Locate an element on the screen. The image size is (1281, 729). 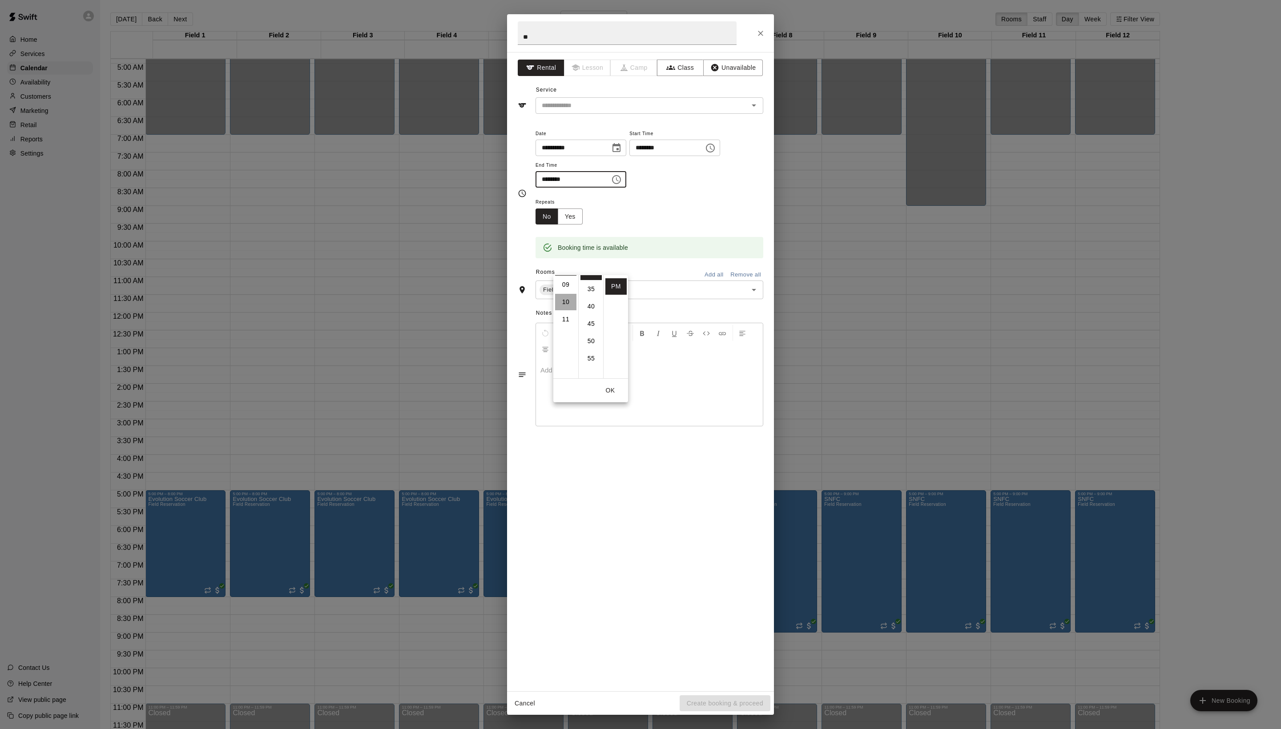
button: Close is located at coordinates (760, 33).